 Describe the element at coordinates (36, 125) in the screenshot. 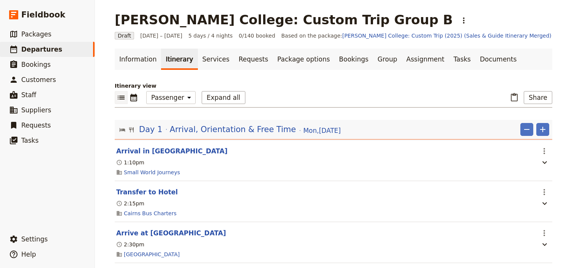

I see `span: Requests` at that location.